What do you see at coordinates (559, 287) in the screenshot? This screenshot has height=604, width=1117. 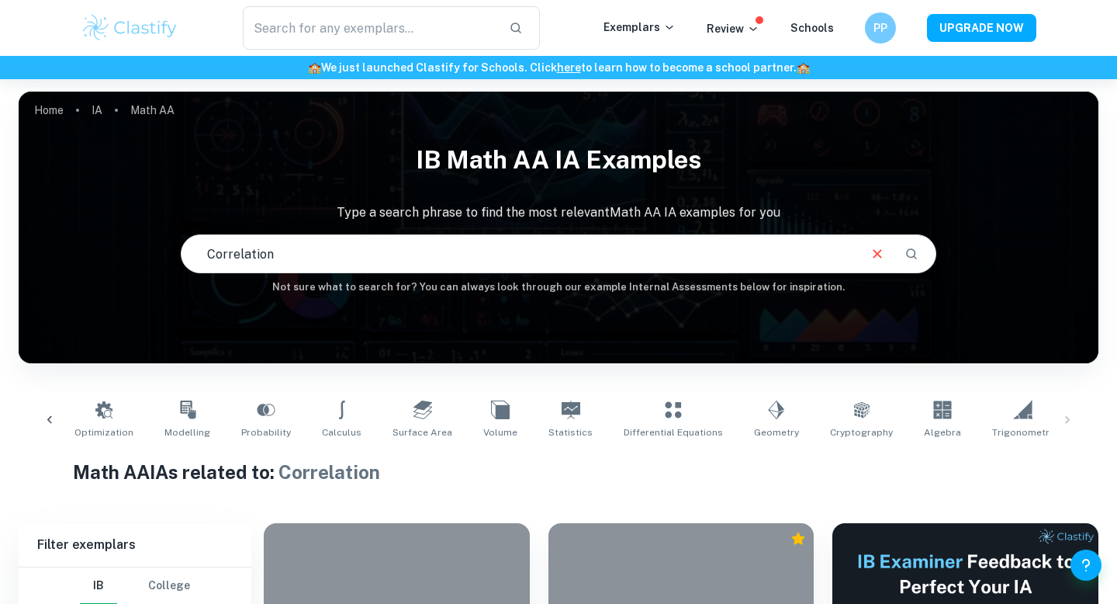 I see `h6: Not sure what to search for? You can always look through our example Internal Assessments below f...` at bounding box center [559, 287].